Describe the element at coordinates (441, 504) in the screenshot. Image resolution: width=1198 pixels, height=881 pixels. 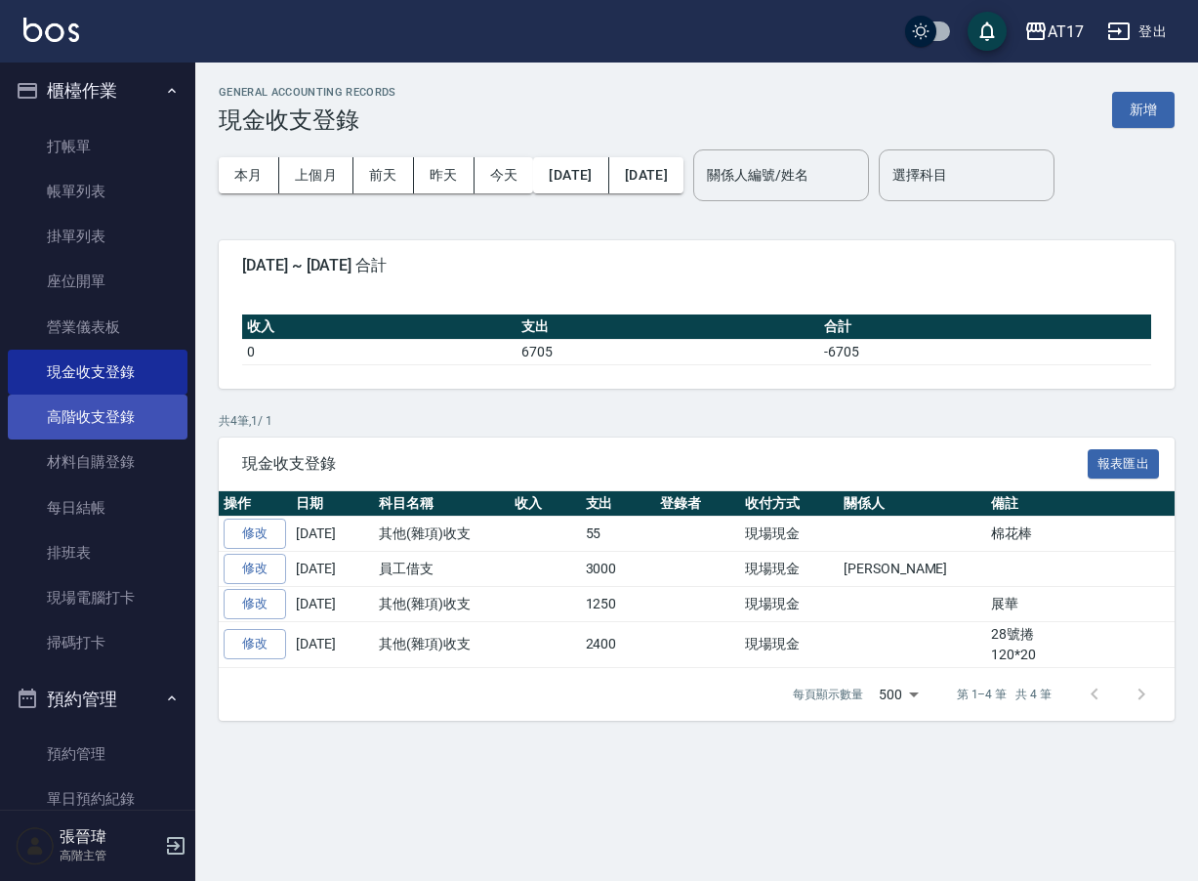
I see `th: 科目名稱` at that location.